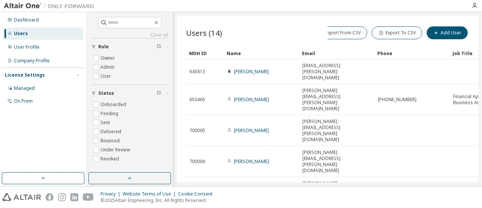 The image size is (482, 208). I want to click on label: Revoked, so click(110, 159).